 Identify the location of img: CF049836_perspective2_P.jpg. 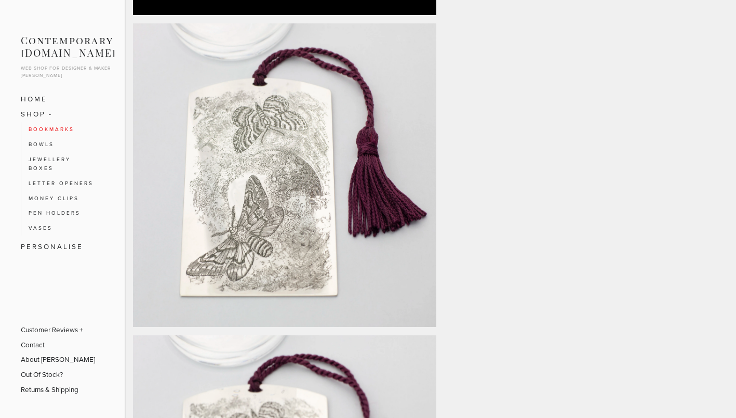
(285, 175).